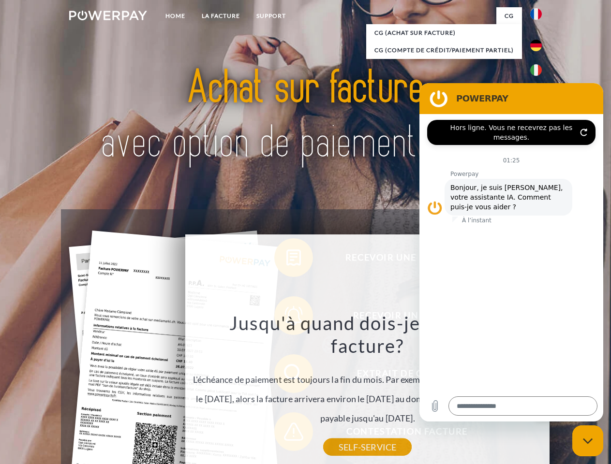 This screenshot has height=464, width=611. What do you see at coordinates (536, 45) in the screenshot?
I see `img: de` at bounding box center [536, 45].